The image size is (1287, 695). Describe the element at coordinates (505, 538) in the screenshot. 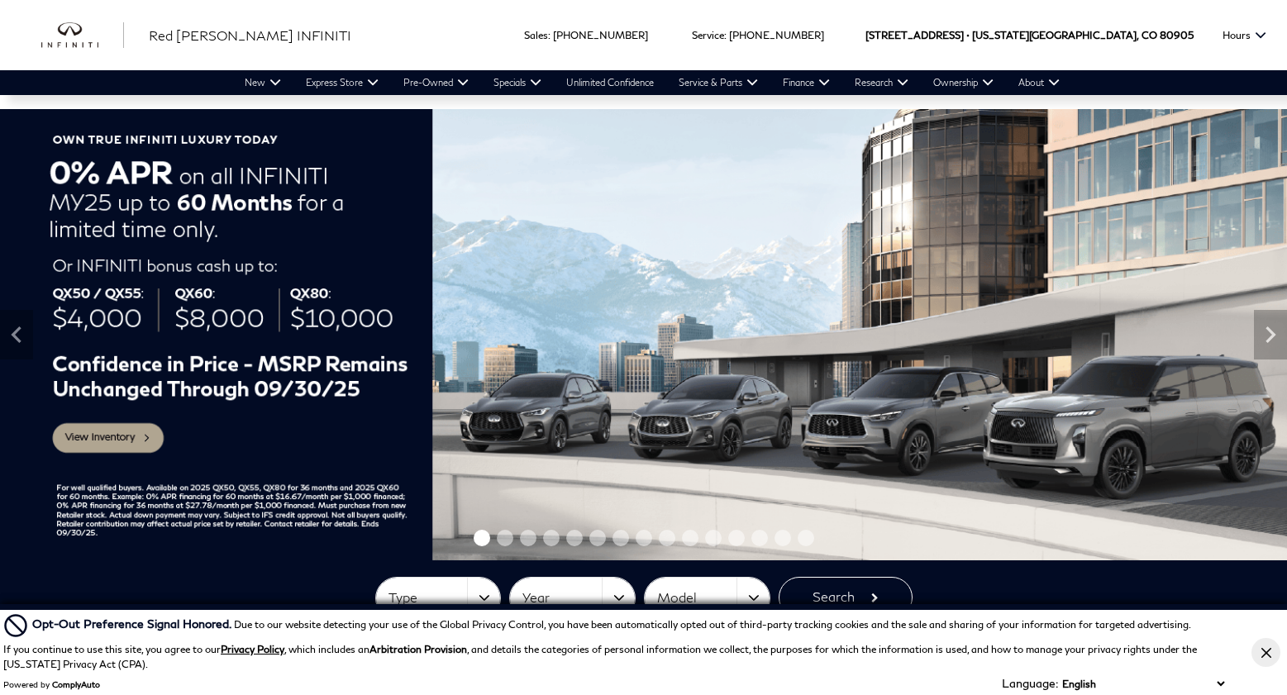

I see `span: Go to slide 2` at that location.